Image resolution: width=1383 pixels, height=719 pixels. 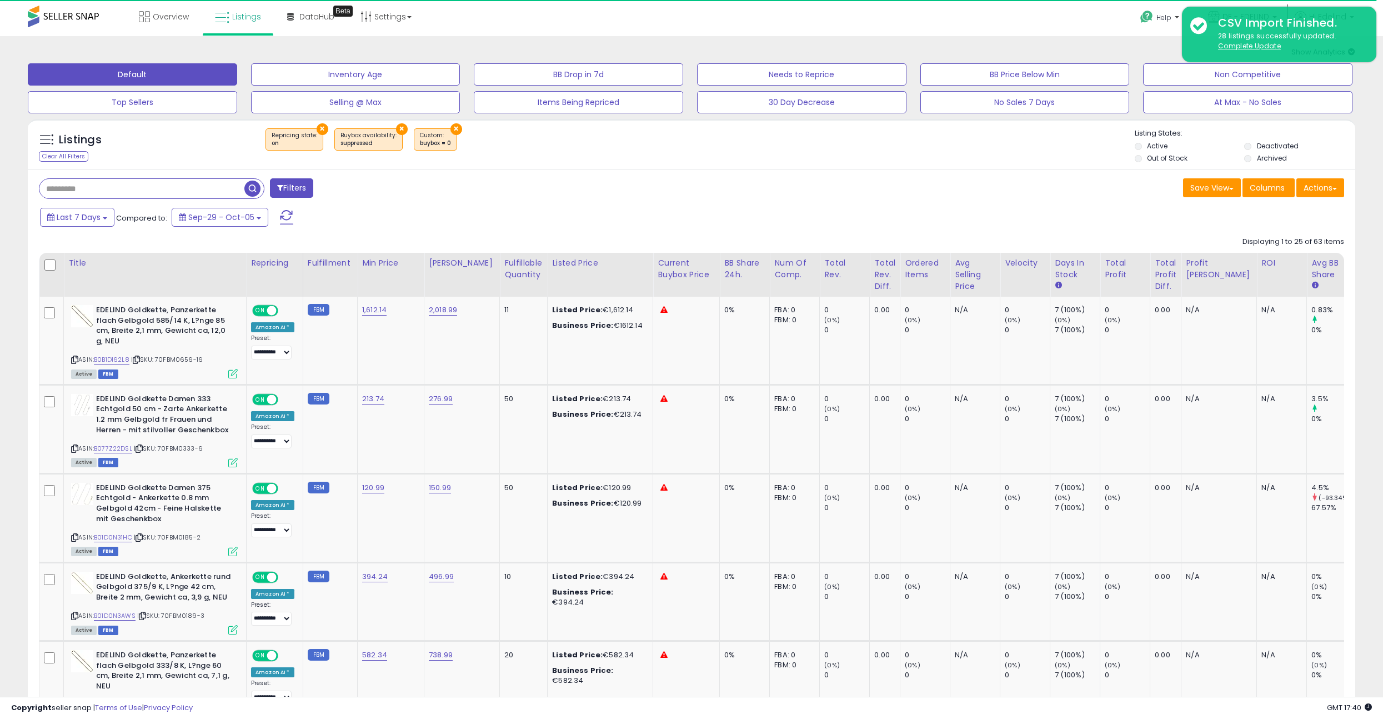 I want to click on small: Avg BB Share., so click(x=1315, y=285).